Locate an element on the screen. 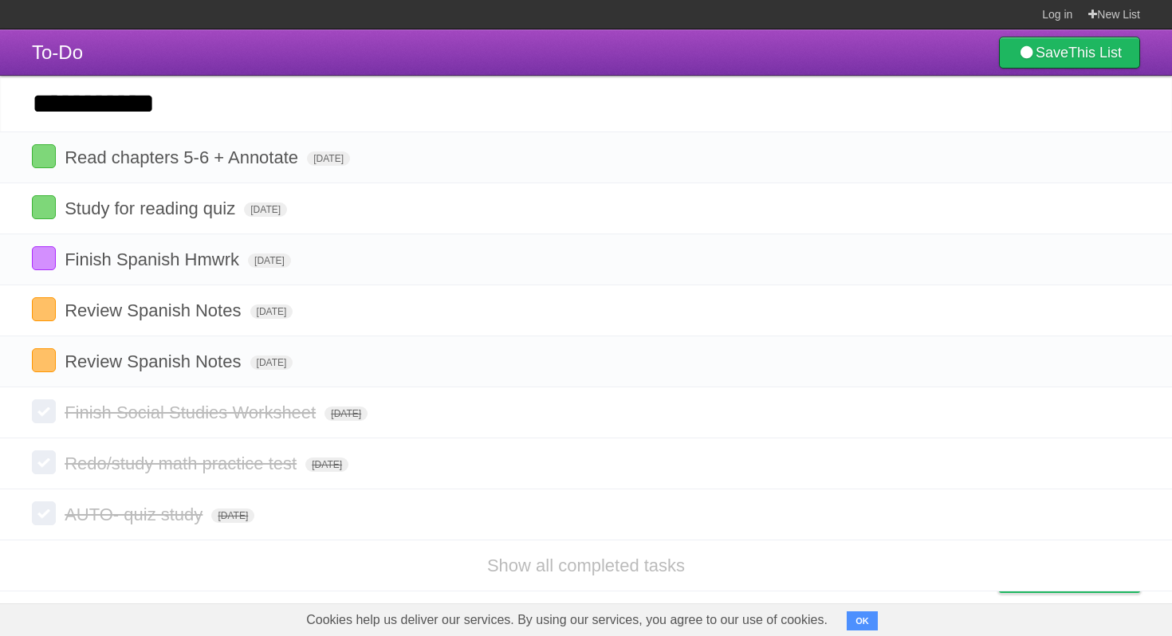 The image size is (1172, 636). span: AUTO- quiz study is located at coordinates (136, 514).